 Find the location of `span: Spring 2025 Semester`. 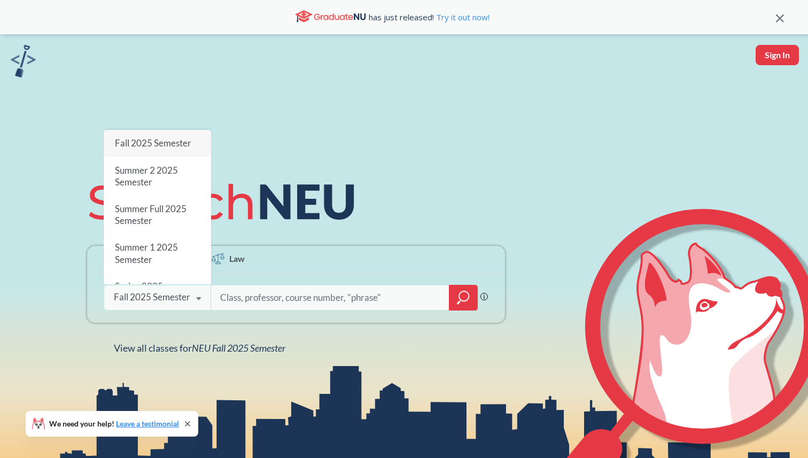

span: Spring 2025 Semester is located at coordinates (139, 292).